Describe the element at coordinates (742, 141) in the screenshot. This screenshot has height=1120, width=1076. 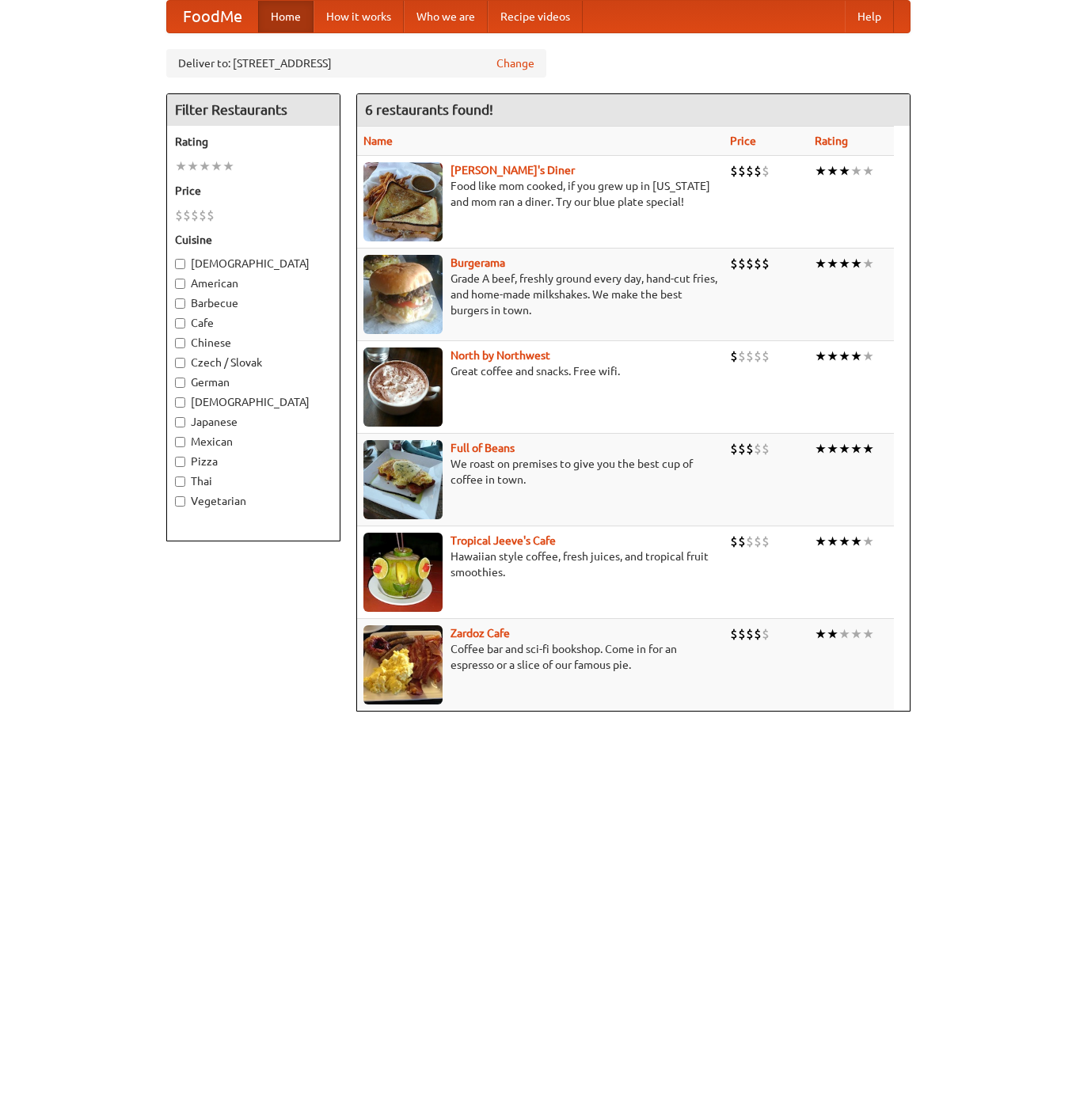
I see `a: Price` at that location.